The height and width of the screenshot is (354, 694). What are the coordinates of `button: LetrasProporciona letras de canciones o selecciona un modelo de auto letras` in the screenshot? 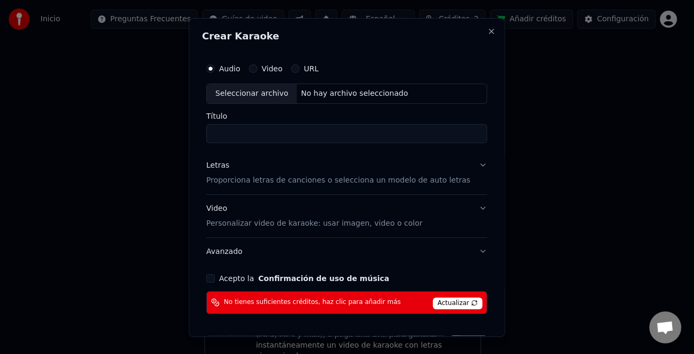 It's located at (346, 173).